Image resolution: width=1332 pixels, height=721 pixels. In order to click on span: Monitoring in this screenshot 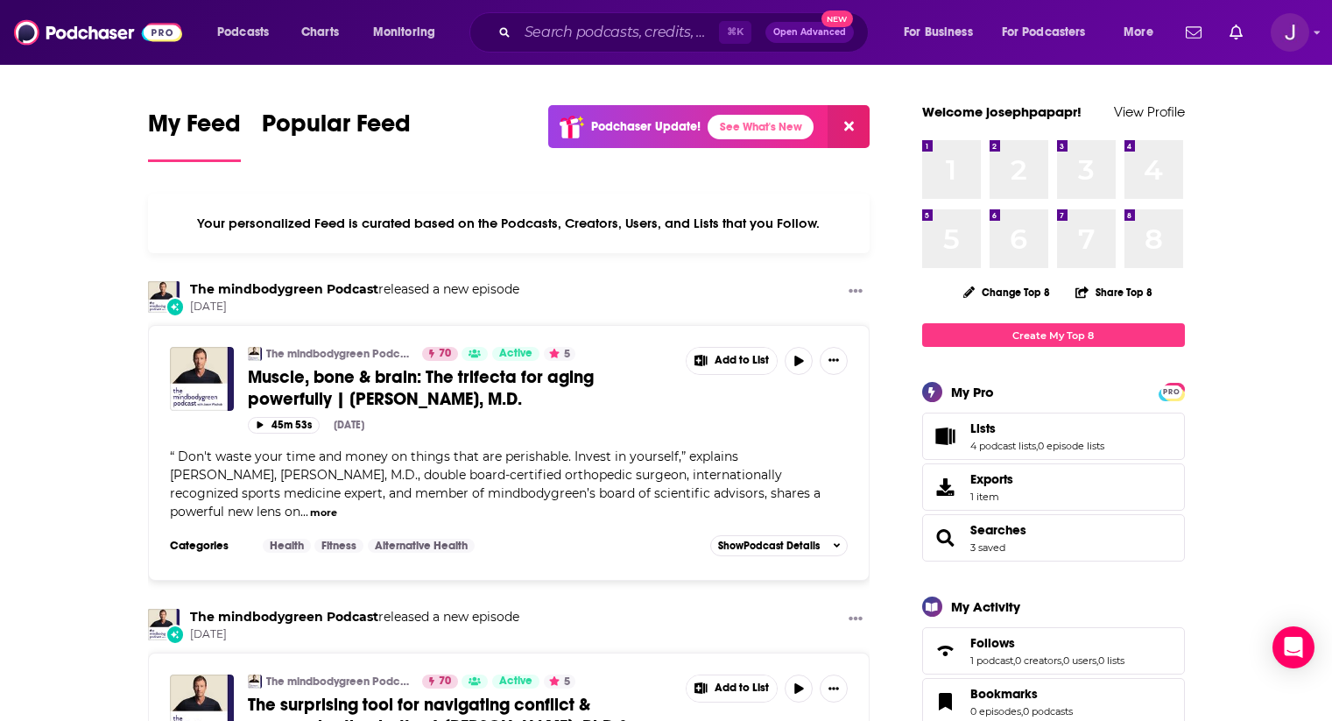, I will do `click(404, 32)`.